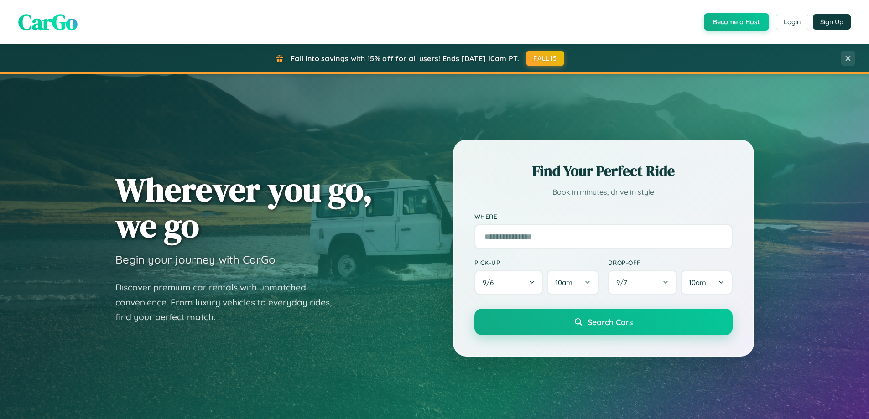  Describe the element at coordinates (536, 262) in the screenshot. I see `label: Pick-up` at that location.